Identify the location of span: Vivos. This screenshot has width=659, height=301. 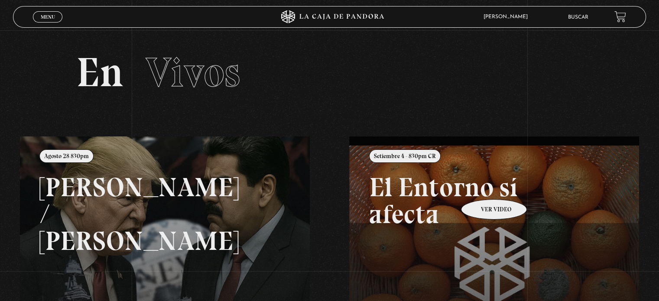
(193, 72).